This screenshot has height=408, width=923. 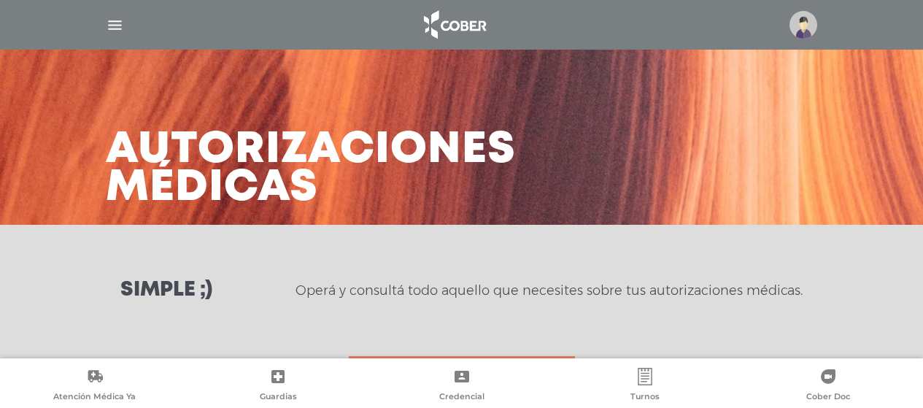 What do you see at coordinates (454, 25) in the screenshot?
I see `img: logo_cober_home-white.png` at bounding box center [454, 25].